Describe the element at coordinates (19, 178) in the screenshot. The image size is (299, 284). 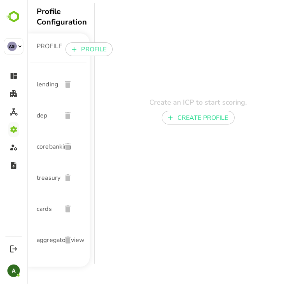
I see `span: treasury` at that location.